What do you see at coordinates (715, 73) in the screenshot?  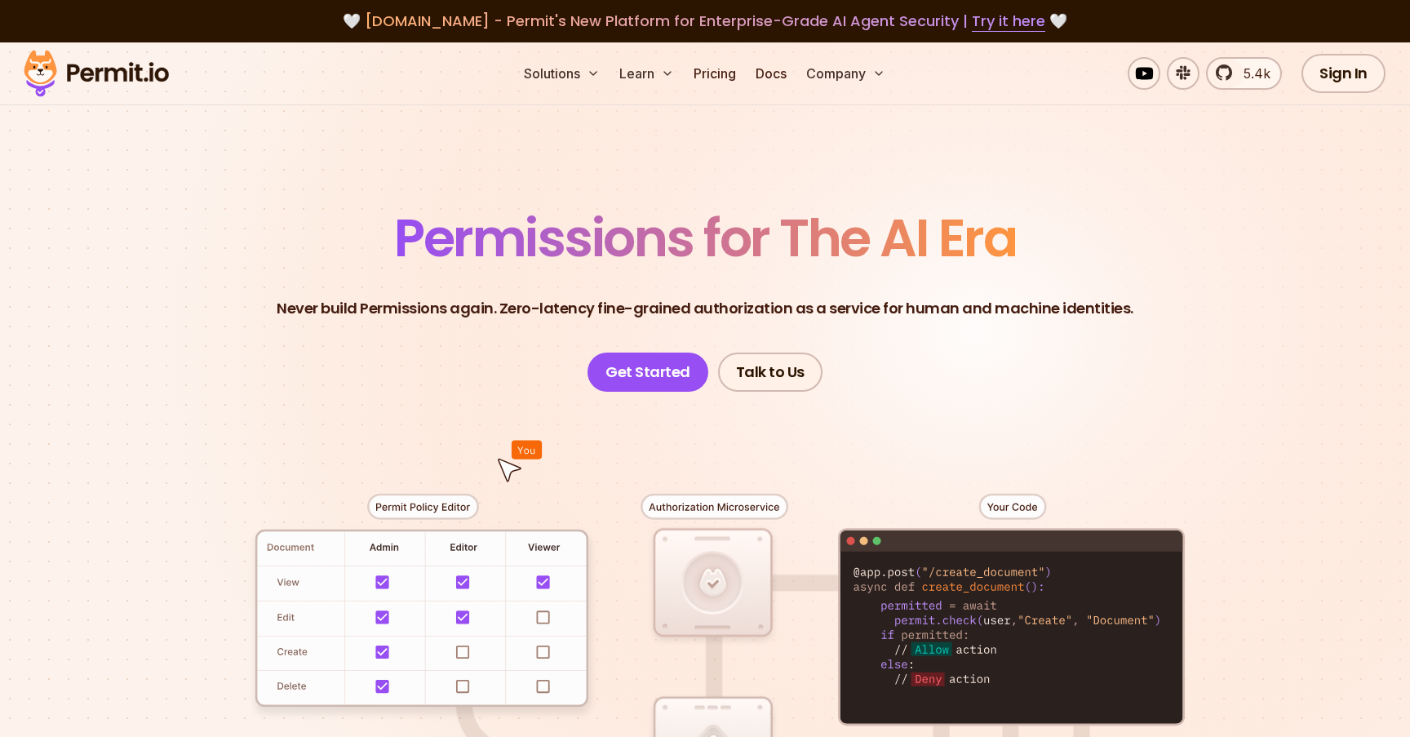 I see `a: Pricing` at bounding box center [715, 73].